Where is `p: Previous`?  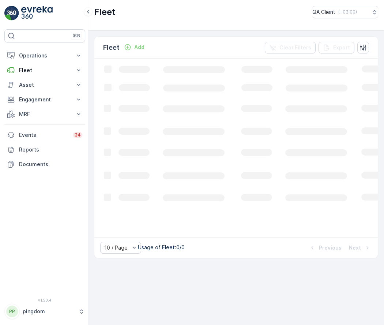 p: Previous is located at coordinates (331, 248).